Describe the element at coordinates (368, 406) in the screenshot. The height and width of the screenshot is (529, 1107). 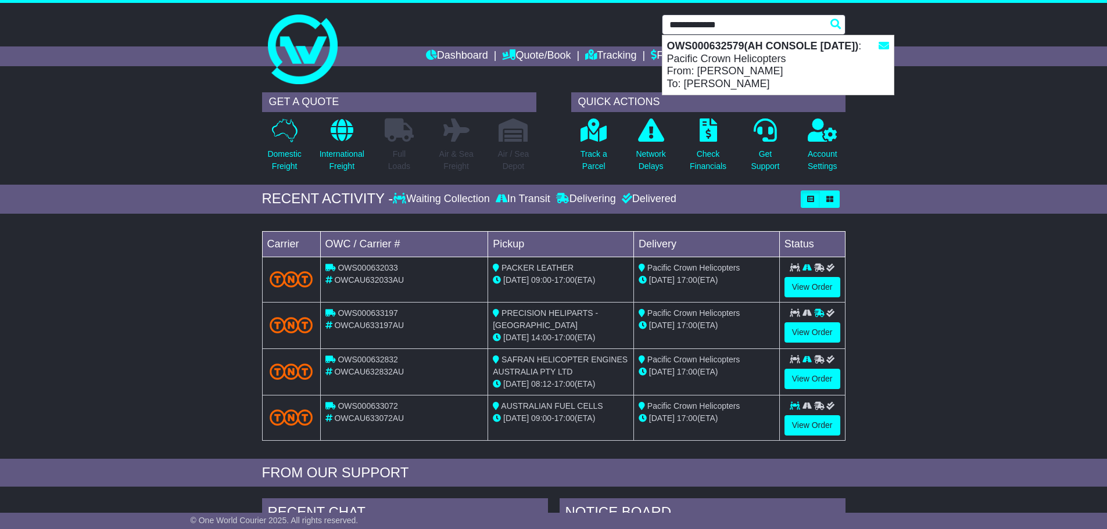
I see `span: OWS000633072` at that location.